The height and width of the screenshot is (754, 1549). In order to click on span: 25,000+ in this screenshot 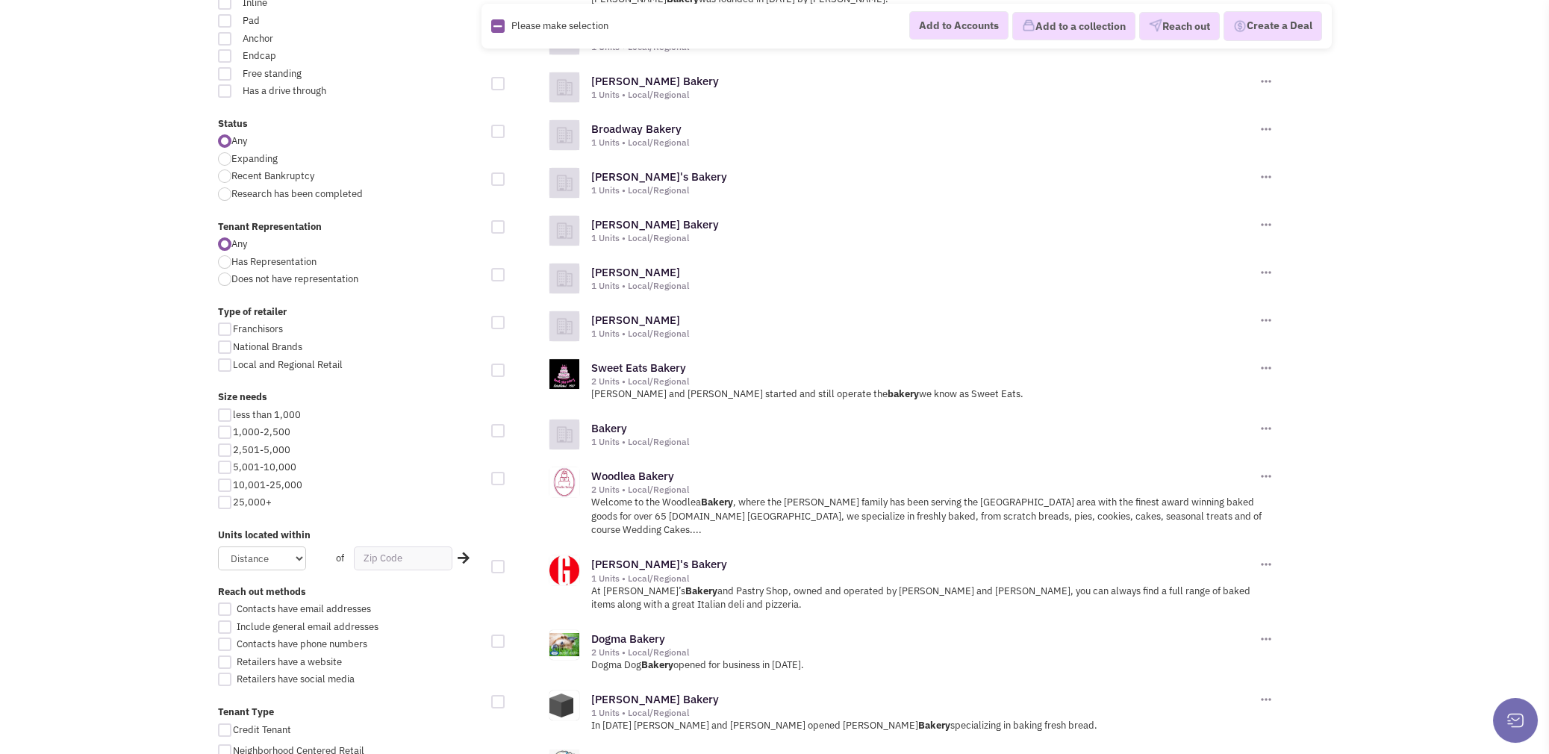, I will do `click(252, 502)`.